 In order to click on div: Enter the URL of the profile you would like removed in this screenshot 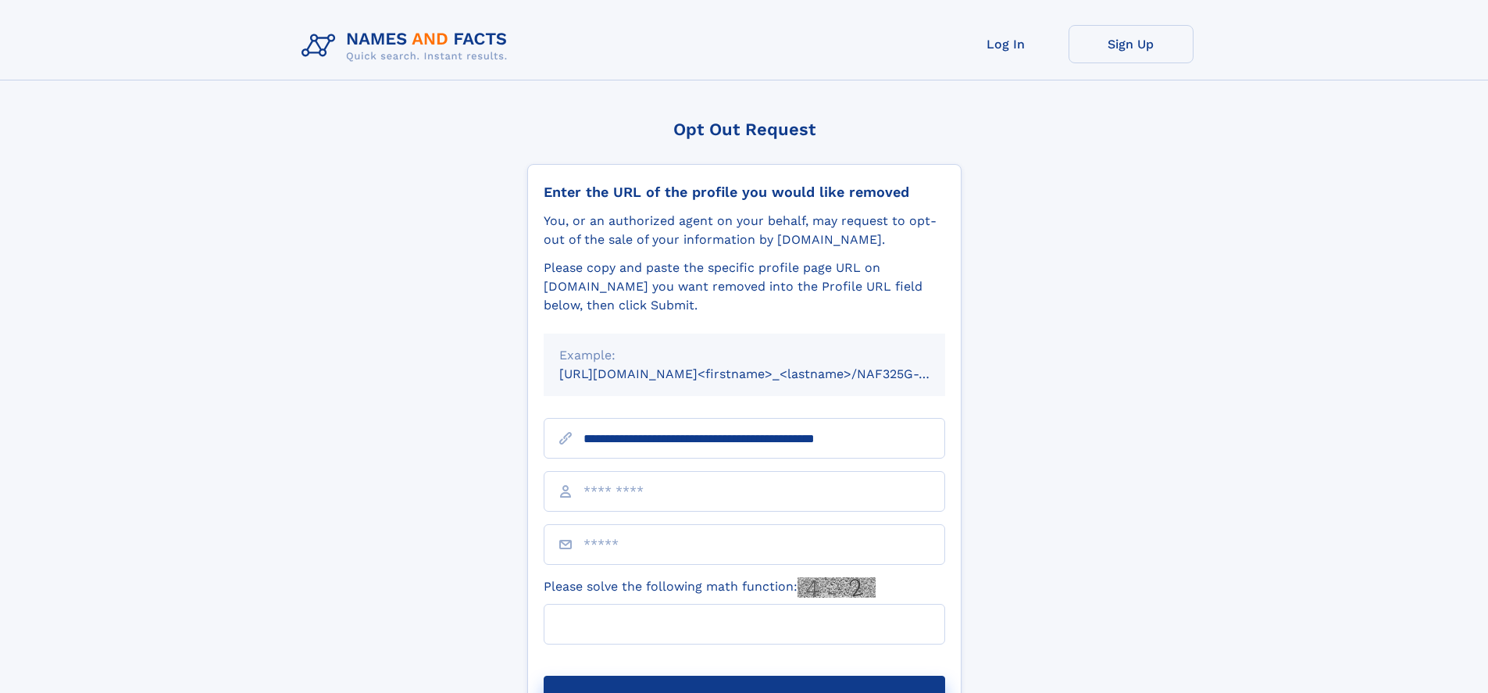, I will do `click(745, 192)`.